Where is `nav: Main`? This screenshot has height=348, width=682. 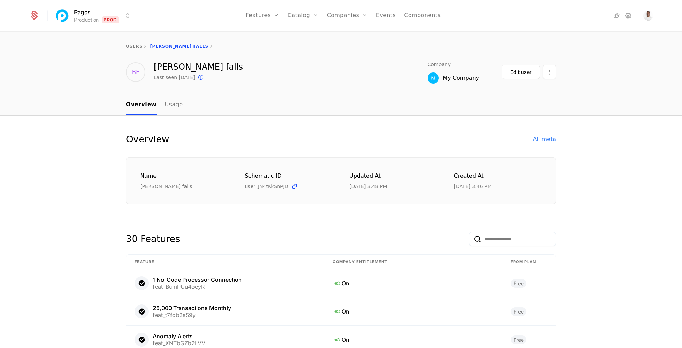
nav: Main is located at coordinates (341, 105).